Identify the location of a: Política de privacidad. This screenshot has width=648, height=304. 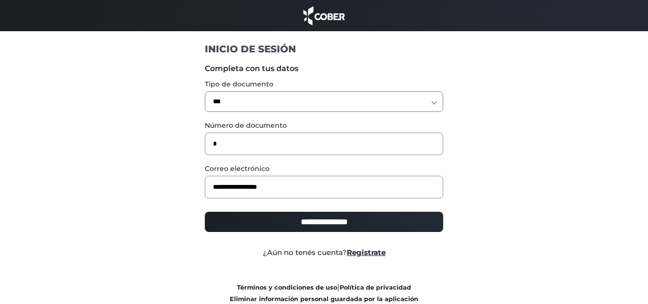
(375, 287).